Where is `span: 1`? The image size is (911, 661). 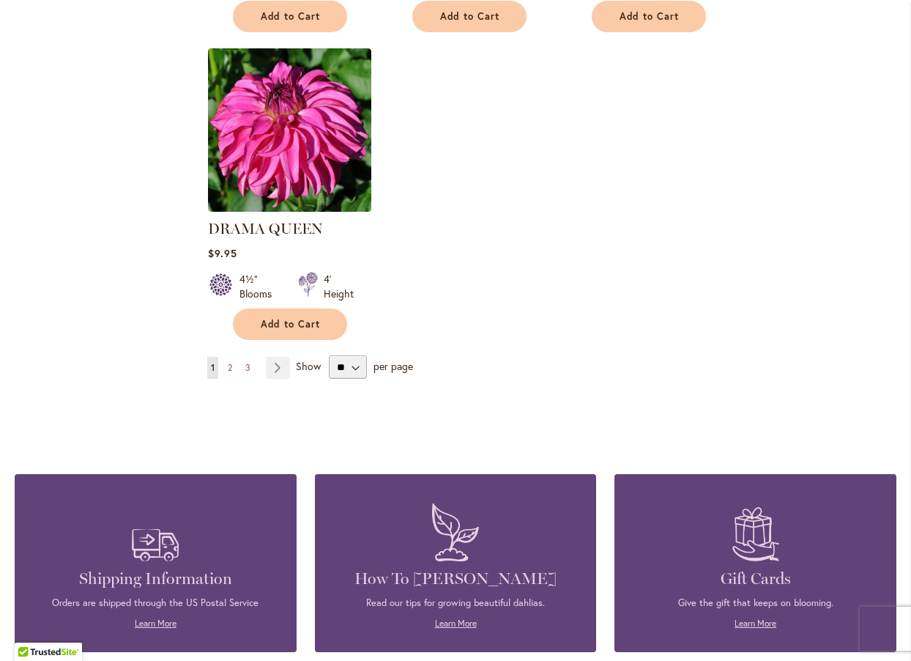 span: 1 is located at coordinates (212, 367).